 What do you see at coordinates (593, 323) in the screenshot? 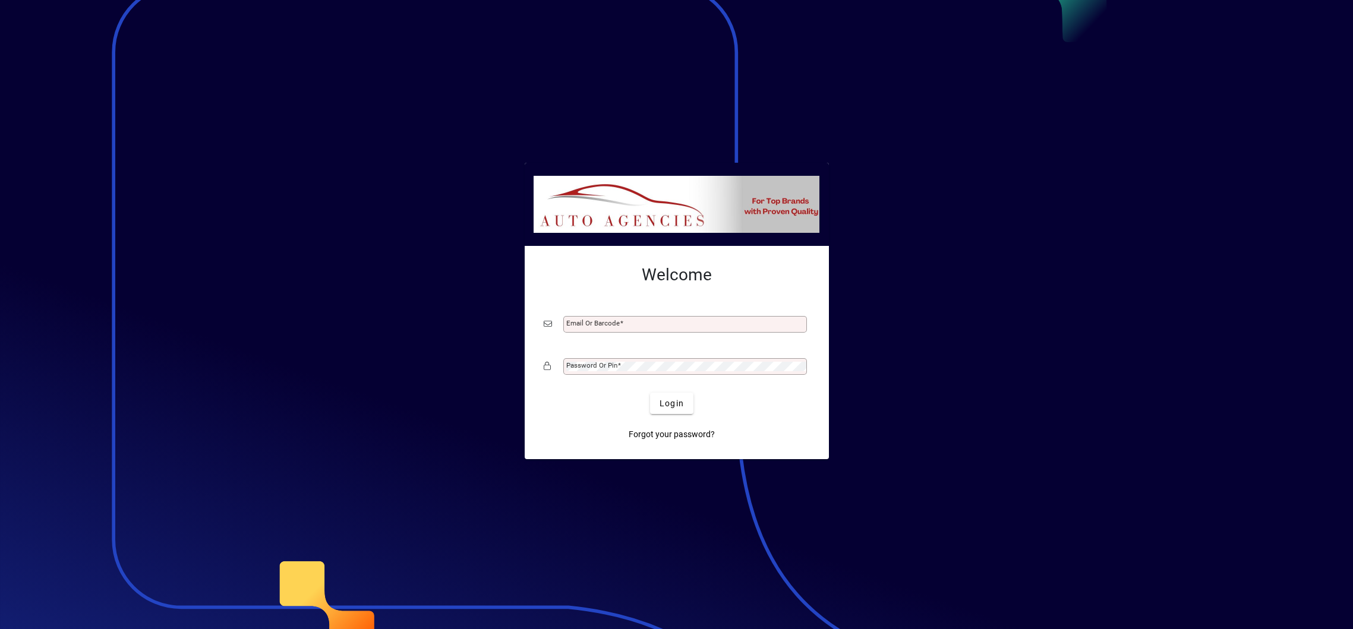
I see `mat-label: Email or Barcode` at bounding box center [593, 323].